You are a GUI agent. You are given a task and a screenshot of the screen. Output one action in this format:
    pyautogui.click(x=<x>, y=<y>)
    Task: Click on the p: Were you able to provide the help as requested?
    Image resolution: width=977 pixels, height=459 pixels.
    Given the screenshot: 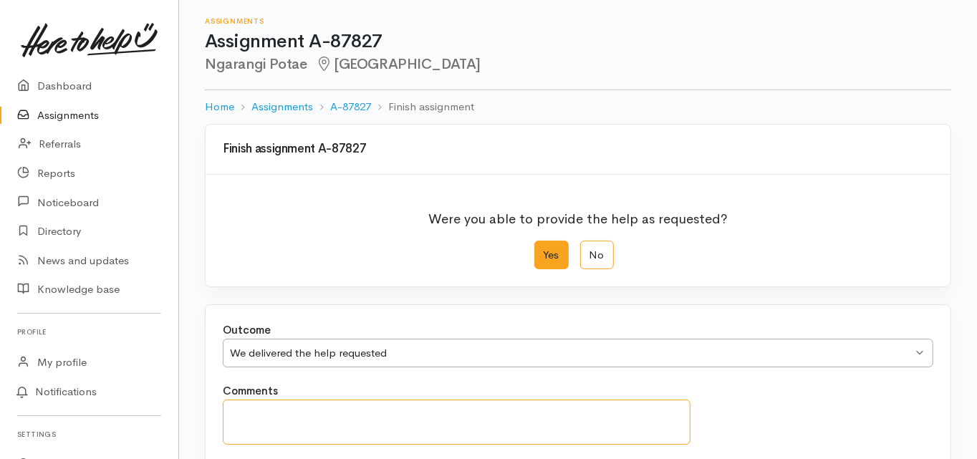 What is the action you would take?
    pyautogui.click(x=578, y=215)
    